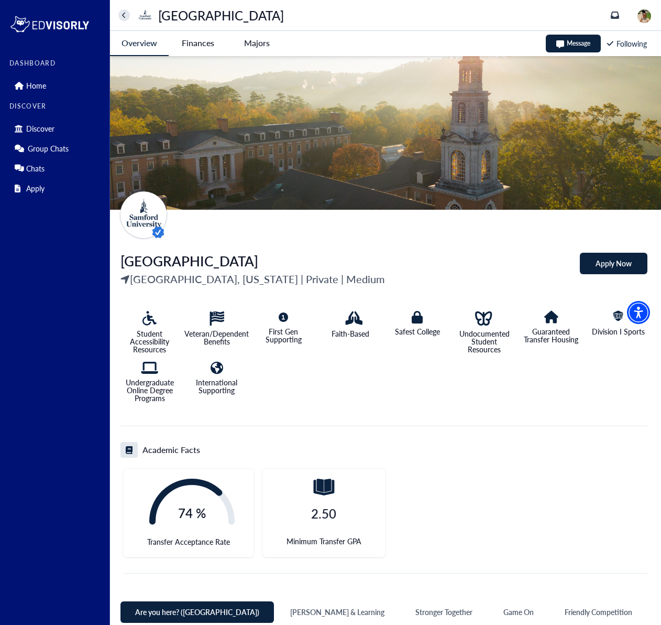 The width and height of the screenshot is (661, 625). What do you see at coordinates (350, 333) in the screenshot?
I see `p: Faith-Based` at bounding box center [350, 333].